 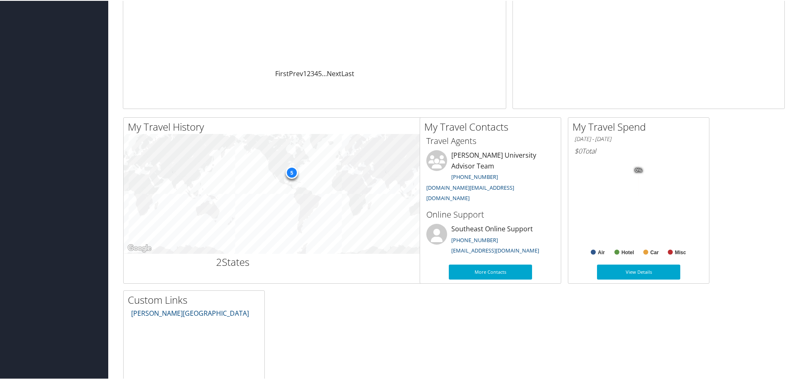 What do you see at coordinates (139, 248) in the screenshot?
I see `img: Google` at bounding box center [139, 248].